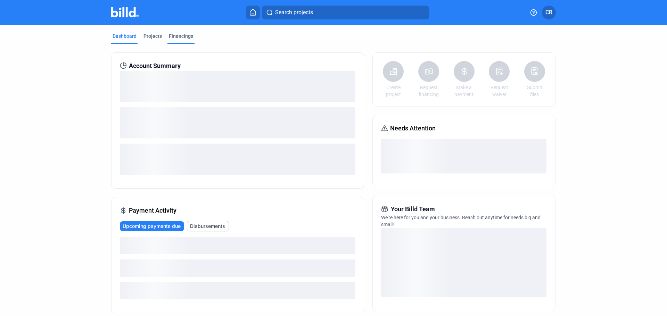  Describe the element at coordinates (346, 13) in the screenshot. I see `button: Search projects` at that location.